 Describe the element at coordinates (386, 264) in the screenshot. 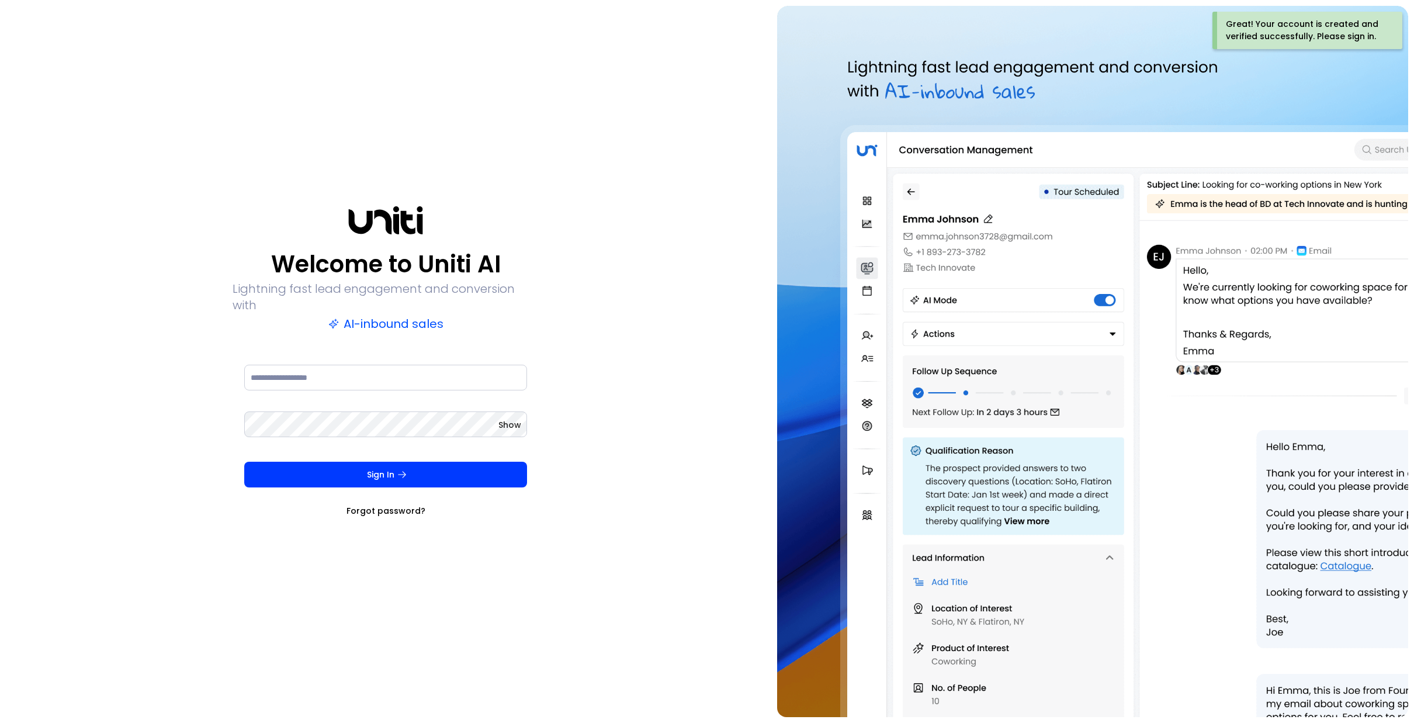

I see `p: Welcome to Uniti AI` at that location.